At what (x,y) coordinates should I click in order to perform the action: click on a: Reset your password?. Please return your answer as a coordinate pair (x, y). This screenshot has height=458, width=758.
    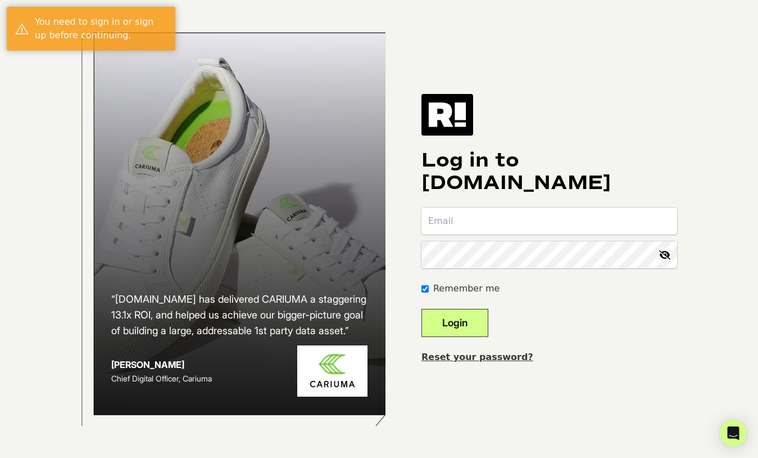
    Looking at the image, I should click on (477, 356).